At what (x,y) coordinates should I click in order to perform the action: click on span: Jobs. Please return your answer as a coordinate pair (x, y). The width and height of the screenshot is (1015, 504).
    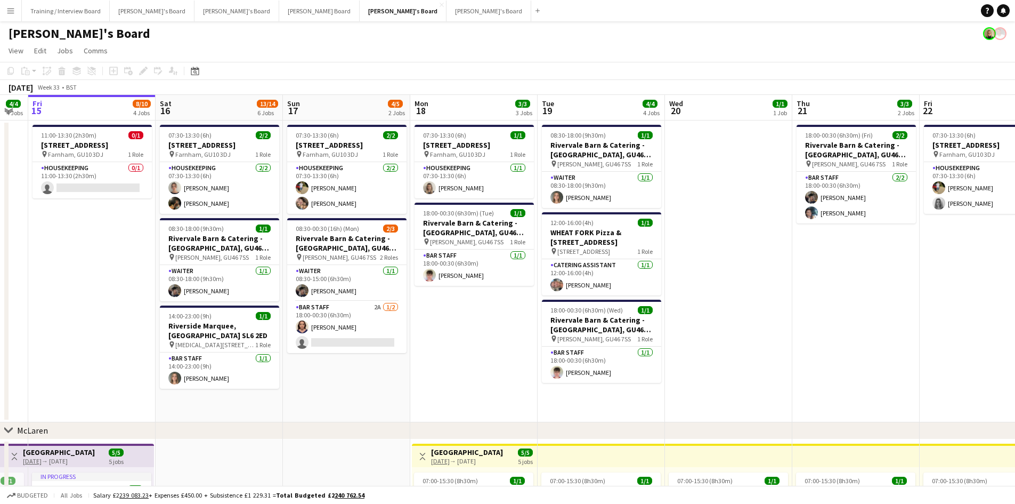
    Looking at the image, I should click on (65, 51).